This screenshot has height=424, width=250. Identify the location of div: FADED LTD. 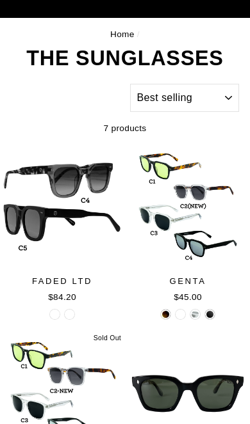
(62, 282).